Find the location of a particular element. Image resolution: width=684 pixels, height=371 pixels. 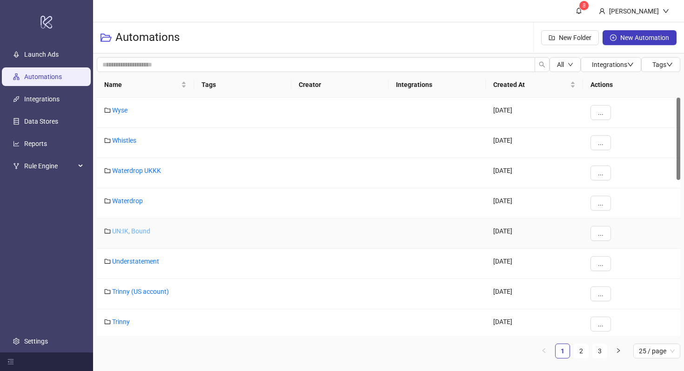

span: user is located at coordinates (602, 11).